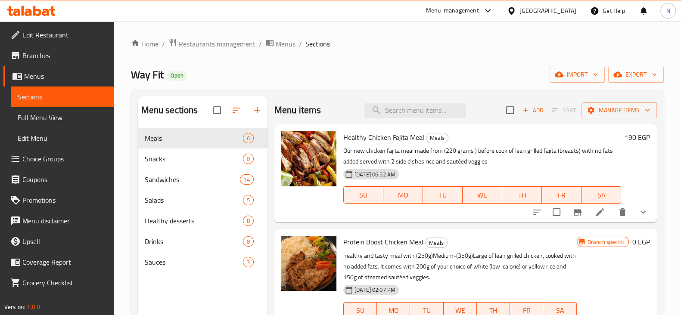  Describe the element at coordinates (59, 200) in the screenshot. I see `a: Promotions` at that location.